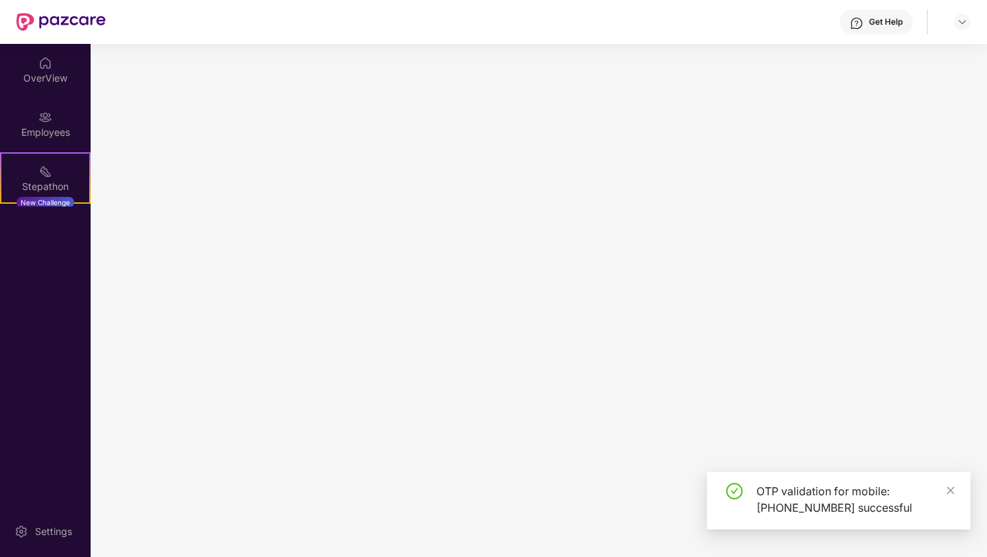 The width and height of the screenshot is (987, 557). I want to click on img: svg+xml;base64,PHN2ZyBpZD0iU2V0dGluZy0yMHgyMCIgeG1sbnM9Imh0dHA6Ly93d3cudzMub3JnLzIwMDAvc3ZnIiB3aW..., so click(21, 532).